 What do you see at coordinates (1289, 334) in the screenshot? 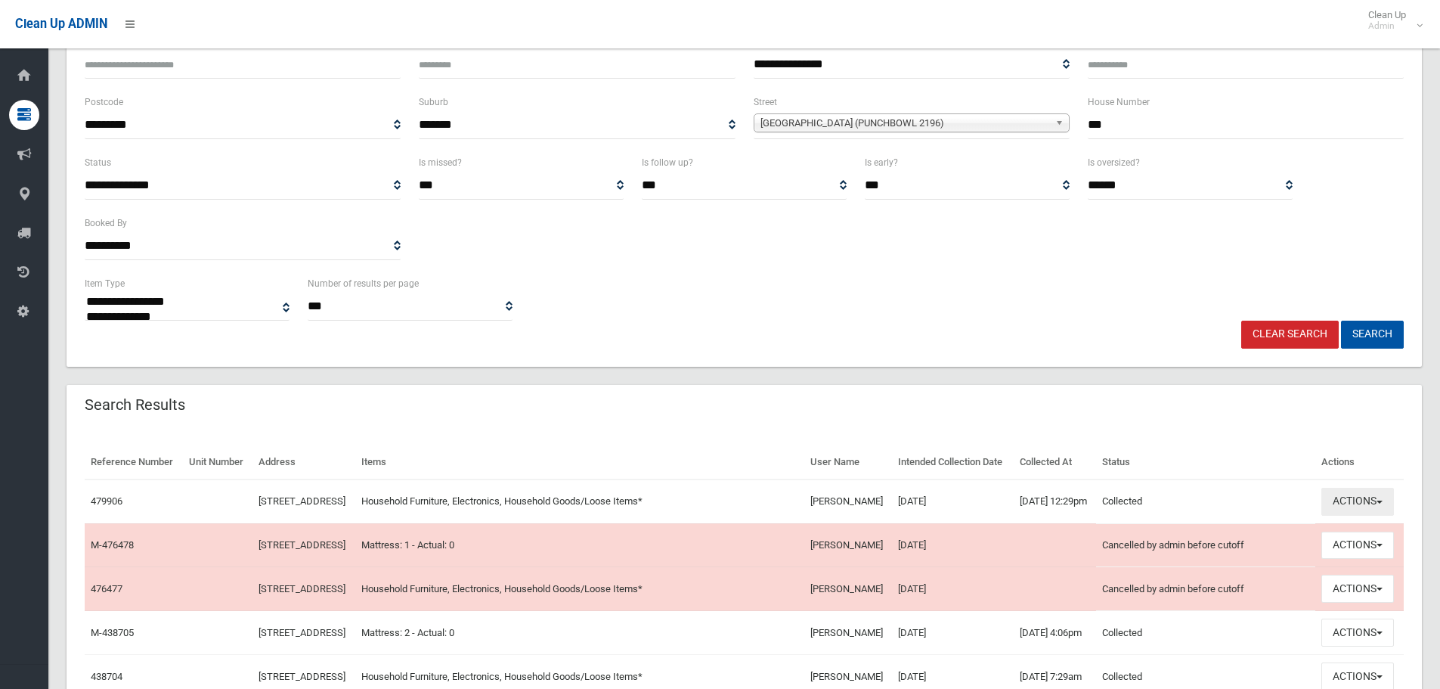
I see `a: Clear Search` at bounding box center [1289, 334].